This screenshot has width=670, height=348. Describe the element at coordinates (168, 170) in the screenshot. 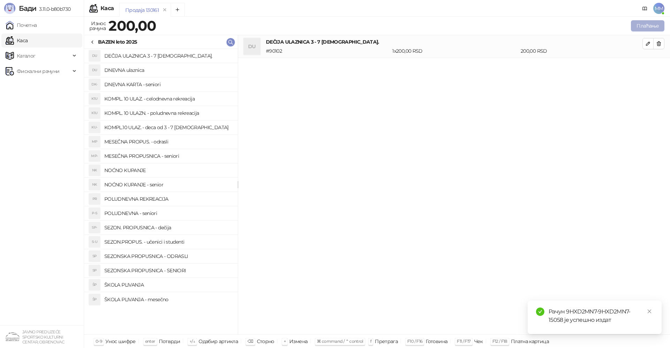

I see `h4: NOĆNO KUPANJE` at that location.